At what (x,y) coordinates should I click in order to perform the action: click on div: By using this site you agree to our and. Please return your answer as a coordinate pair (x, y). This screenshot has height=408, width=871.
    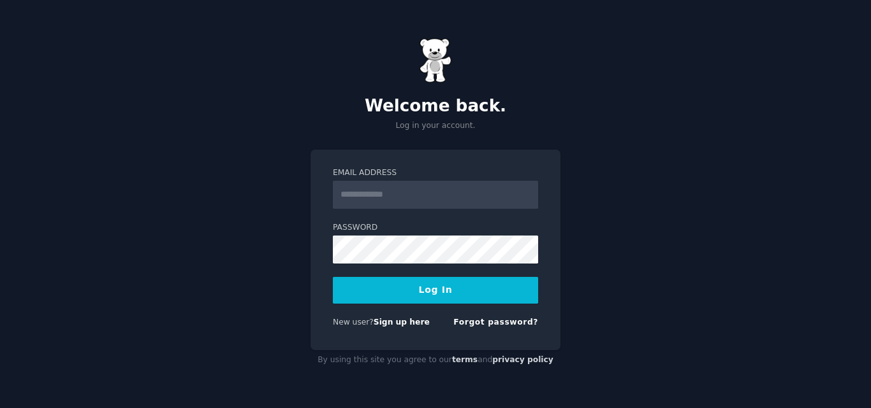
    Looking at the image, I should click on (435, 361).